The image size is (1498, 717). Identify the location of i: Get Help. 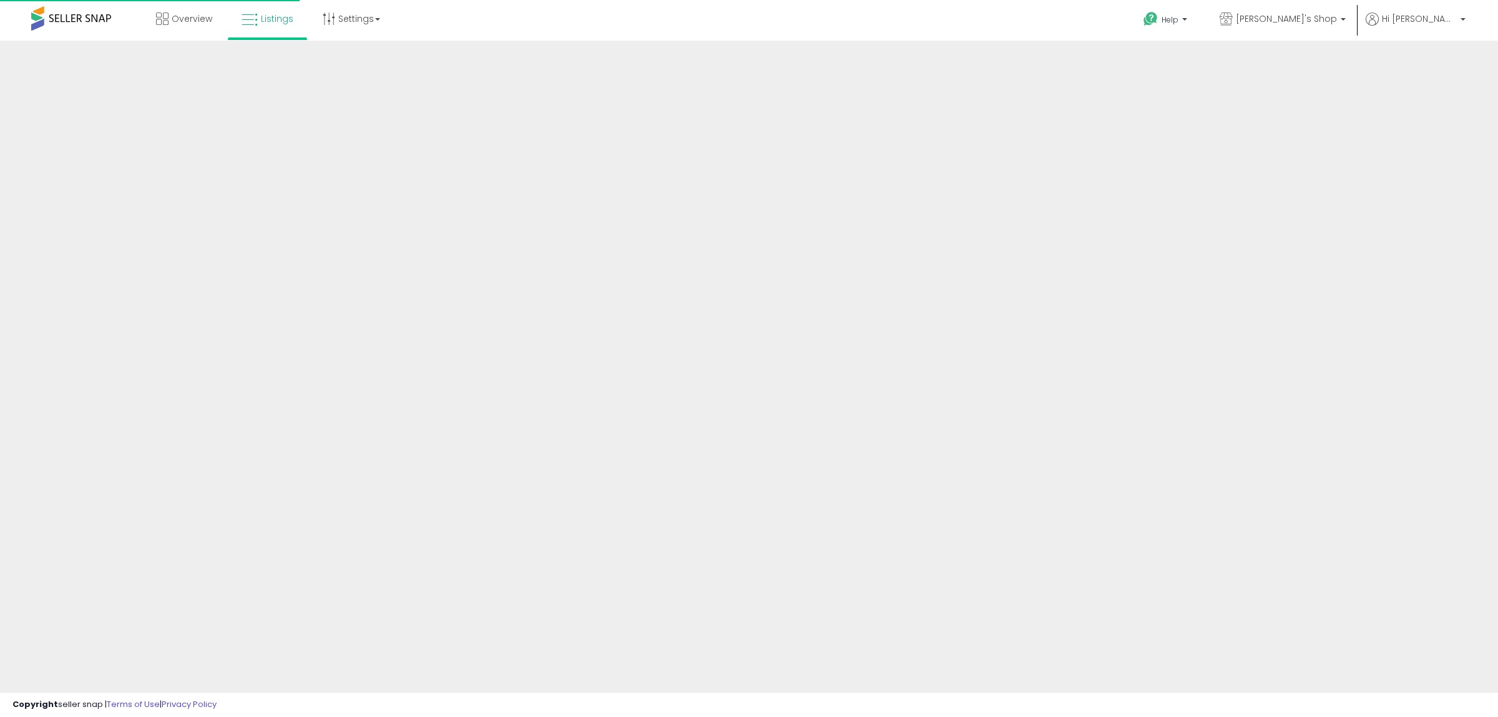
(1150, 19).